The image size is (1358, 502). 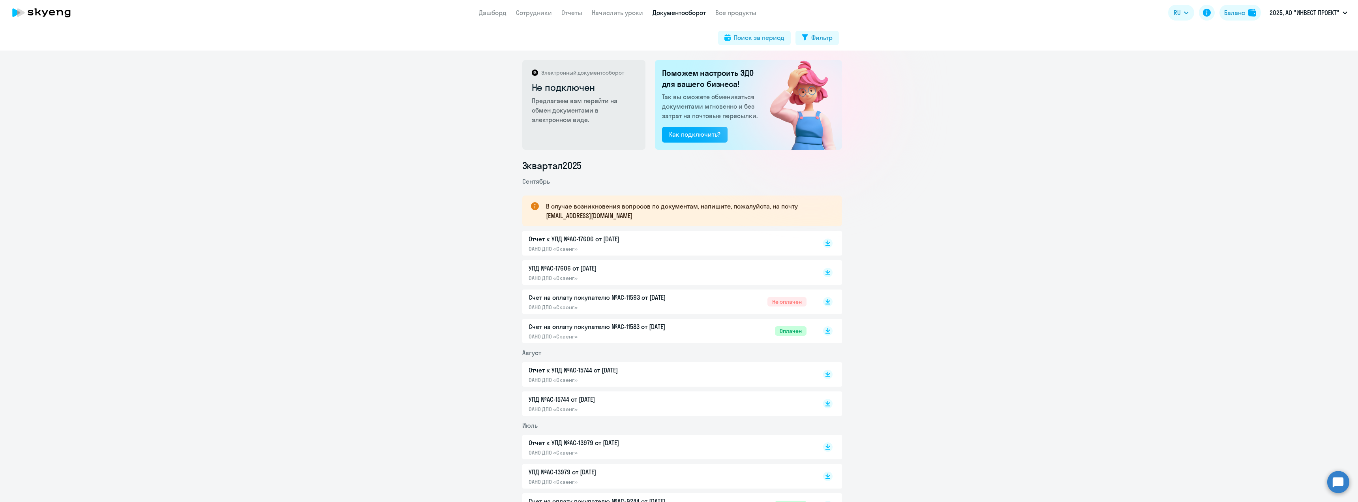 I want to click on h2: Не подключен, so click(x=584, y=87).